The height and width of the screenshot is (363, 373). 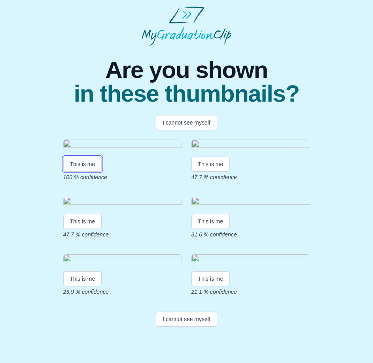 What do you see at coordinates (186, 70) in the screenshot?
I see `span: Are you shown` at bounding box center [186, 70].